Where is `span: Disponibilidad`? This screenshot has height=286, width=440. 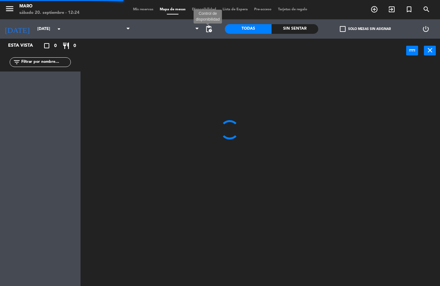 span: Disponibilidad is located at coordinates (204, 9).